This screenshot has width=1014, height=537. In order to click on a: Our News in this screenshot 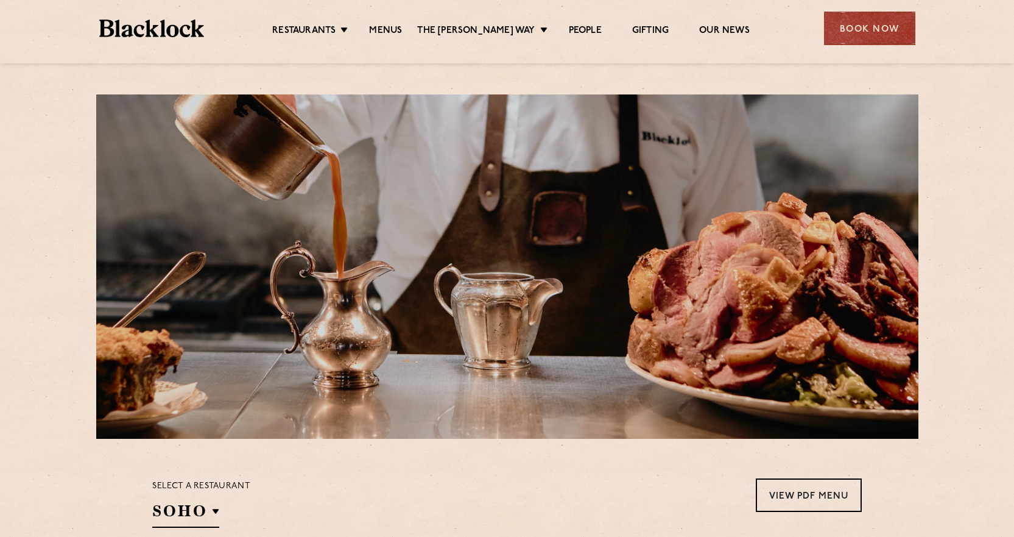, I will do `click(724, 32)`.